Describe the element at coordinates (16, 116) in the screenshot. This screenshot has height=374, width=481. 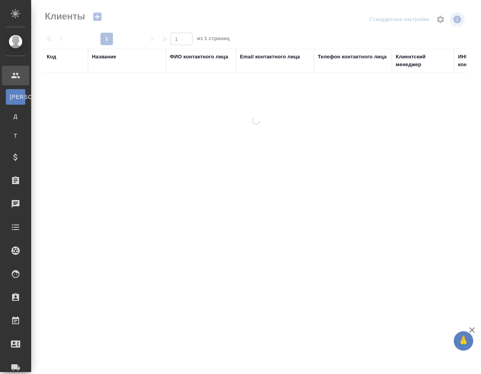
I see `a: Д` at that location.